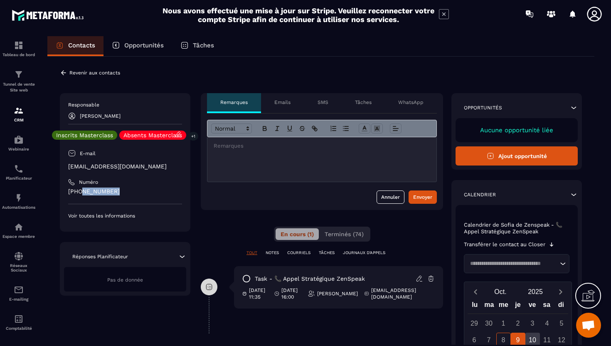 The height and width of the screenshot is (346, 611). I want to click on p: Tunnel de vente Site web, so click(19, 87).